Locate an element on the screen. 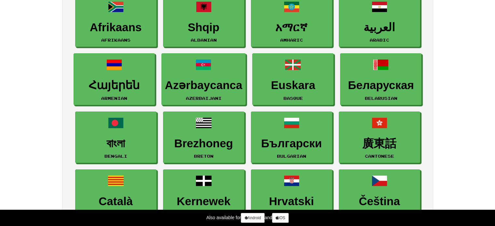 This screenshot has height=226, width=495. small: Belarusian is located at coordinates (381, 98).